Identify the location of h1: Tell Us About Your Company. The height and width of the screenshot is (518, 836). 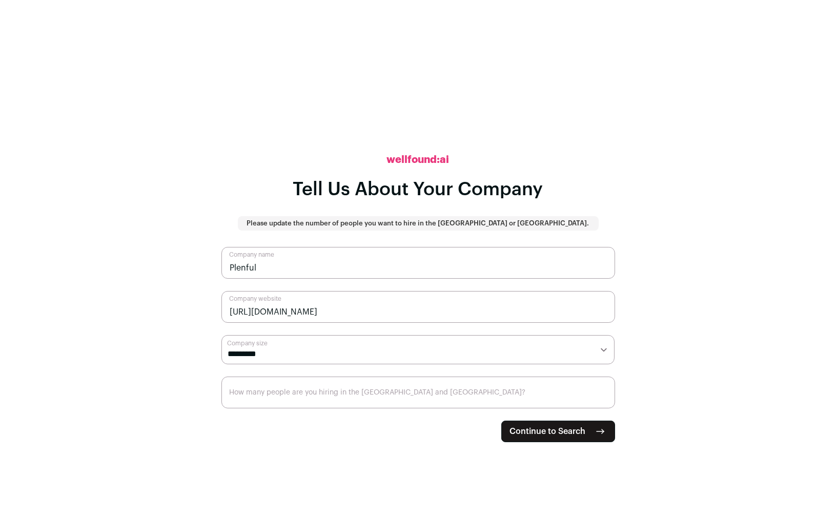
(418, 190).